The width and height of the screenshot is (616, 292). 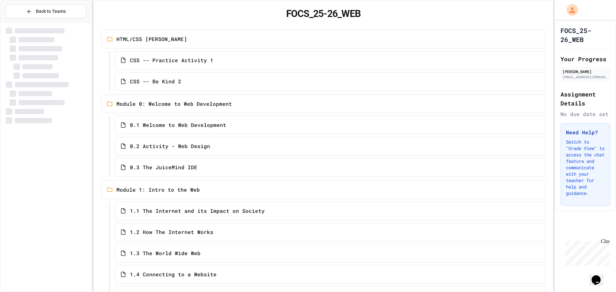 I want to click on div: Chat with us now!Close, so click(x=23, y=21).